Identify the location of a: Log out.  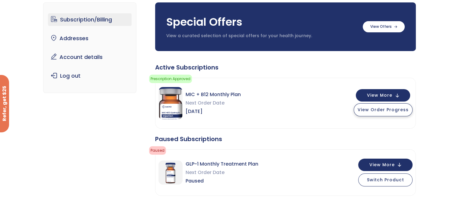
(90, 76).